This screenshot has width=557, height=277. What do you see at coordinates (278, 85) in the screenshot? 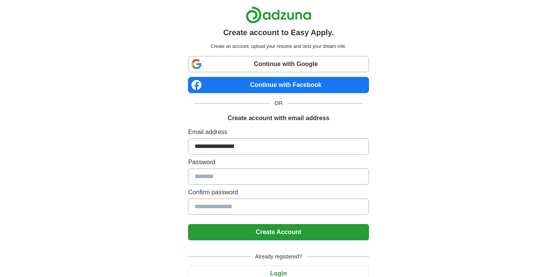
I see `a: Continue with Facebook` at bounding box center [278, 85].